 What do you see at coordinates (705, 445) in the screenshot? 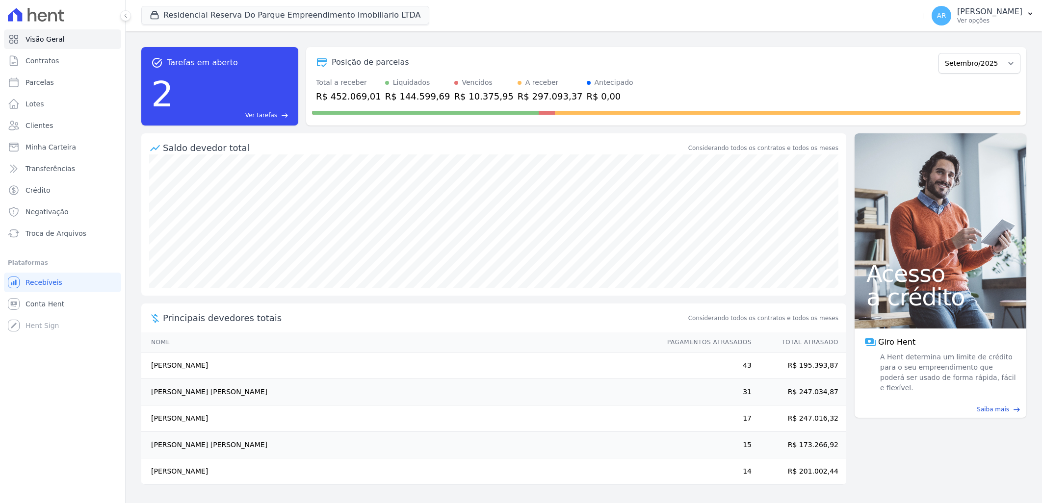
I see `td: 15` at bounding box center [705, 445].